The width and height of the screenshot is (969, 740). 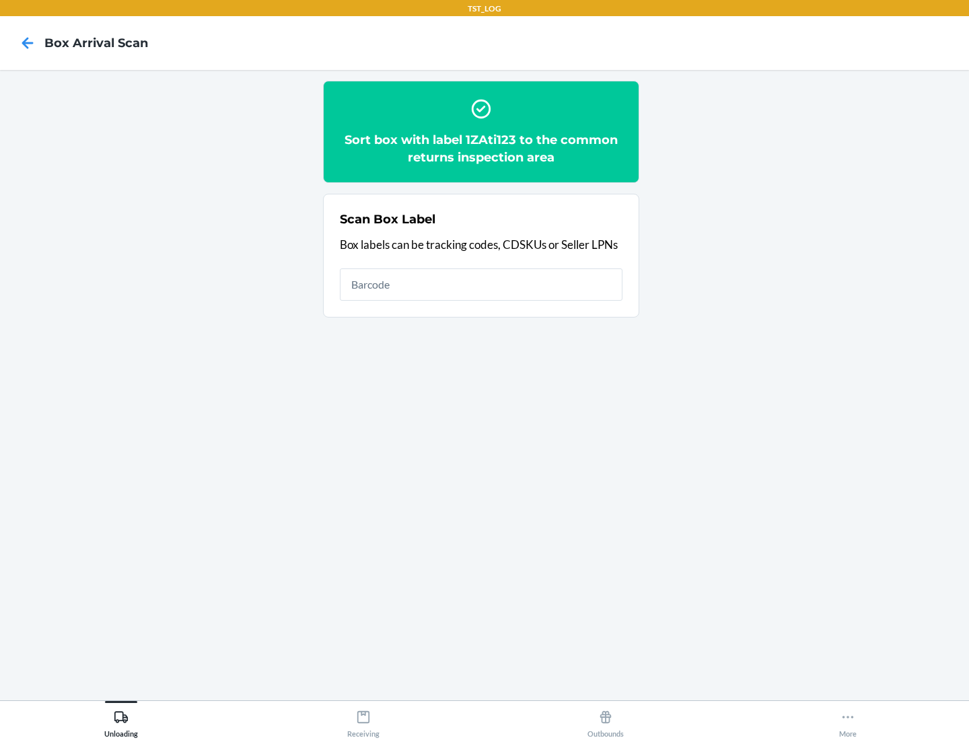 I want to click on input: Barcode, so click(x=481, y=285).